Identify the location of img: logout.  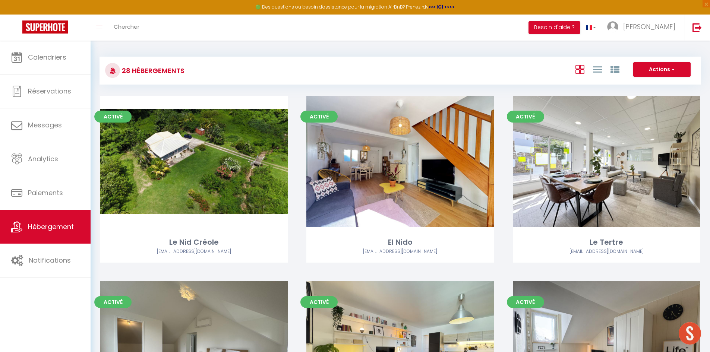
(697, 27).